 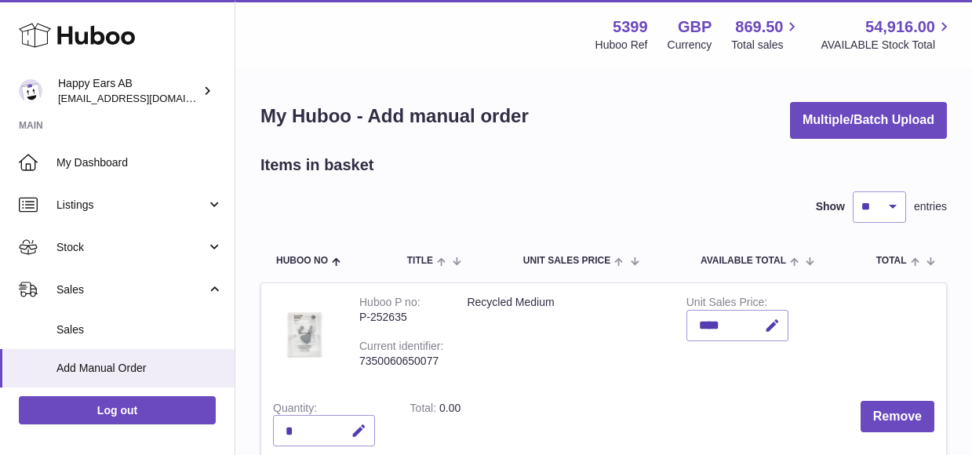 I want to click on span: AVAILABLE Total, so click(x=743, y=260).